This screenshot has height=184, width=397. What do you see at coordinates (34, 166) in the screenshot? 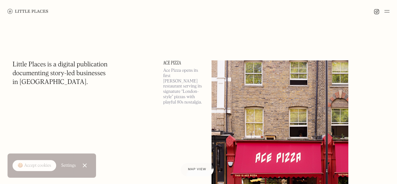
I see `a: 🍪 Accept cookies` at bounding box center [34, 166].